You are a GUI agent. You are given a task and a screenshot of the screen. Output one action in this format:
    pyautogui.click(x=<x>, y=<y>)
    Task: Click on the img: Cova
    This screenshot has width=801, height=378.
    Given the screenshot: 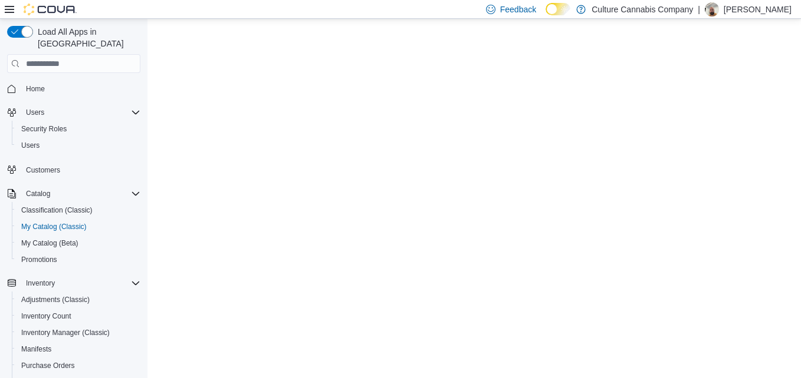 What is the action you would take?
    pyautogui.click(x=50, y=9)
    